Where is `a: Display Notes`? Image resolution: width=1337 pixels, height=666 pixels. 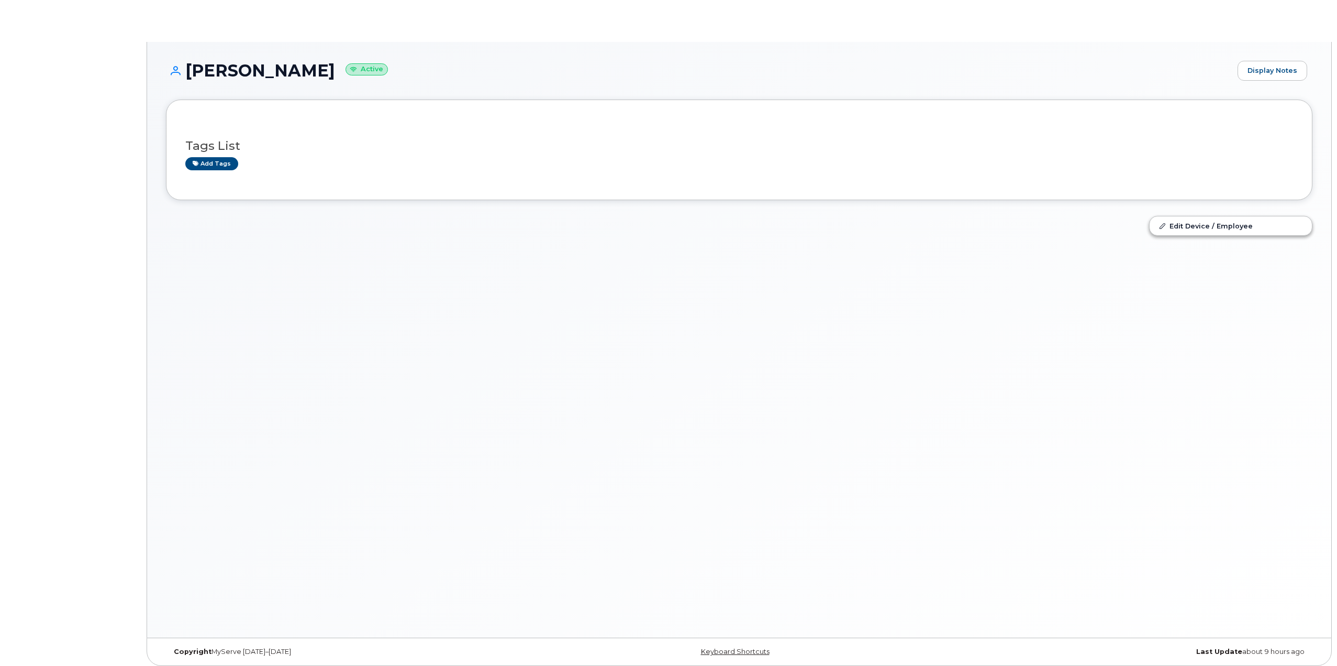
a: Display Notes is located at coordinates (1272, 71).